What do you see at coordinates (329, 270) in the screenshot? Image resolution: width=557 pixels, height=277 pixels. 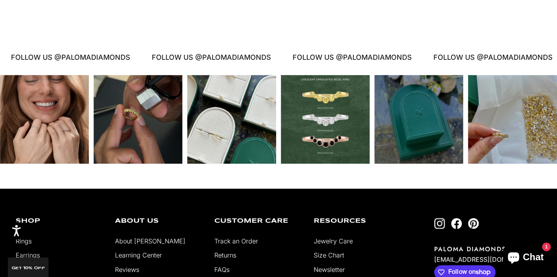 I see `a: Newsletter` at bounding box center [329, 270].